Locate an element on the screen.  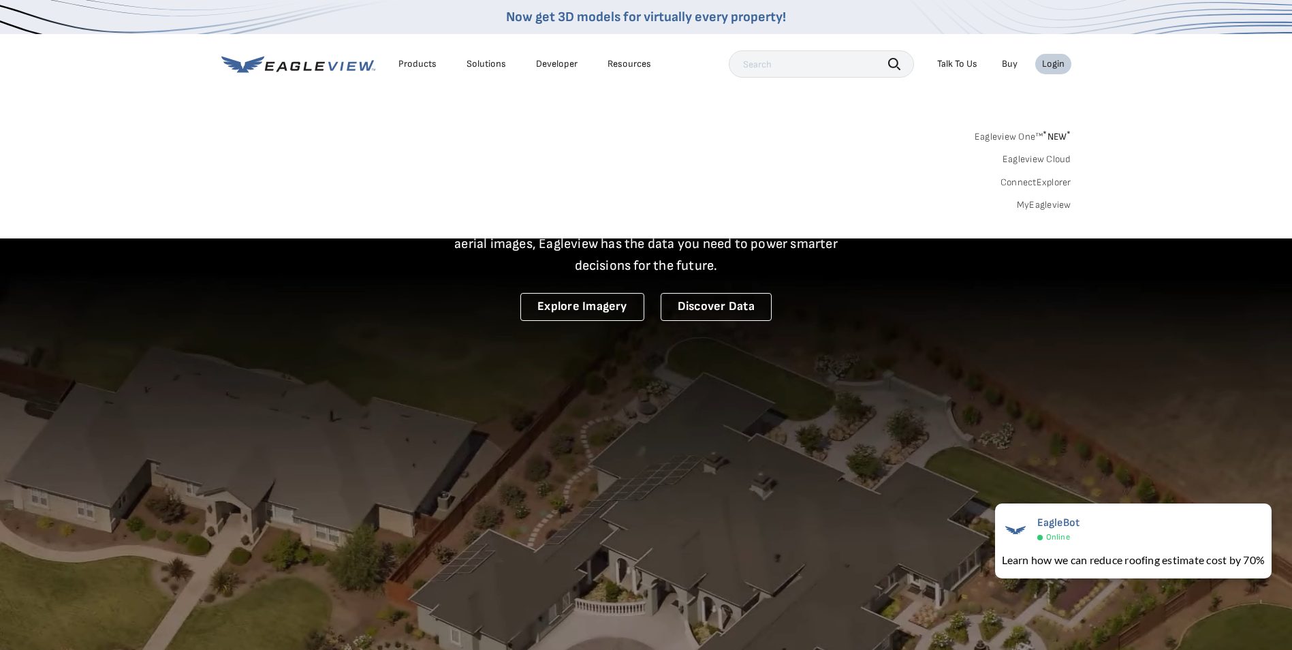
a: Explore Imagery is located at coordinates (582, 306).